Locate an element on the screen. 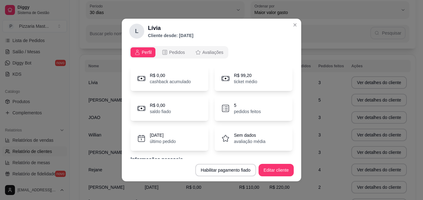 The height and width of the screenshot is (200, 423). p: ticket médio is located at coordinates (245, 82).